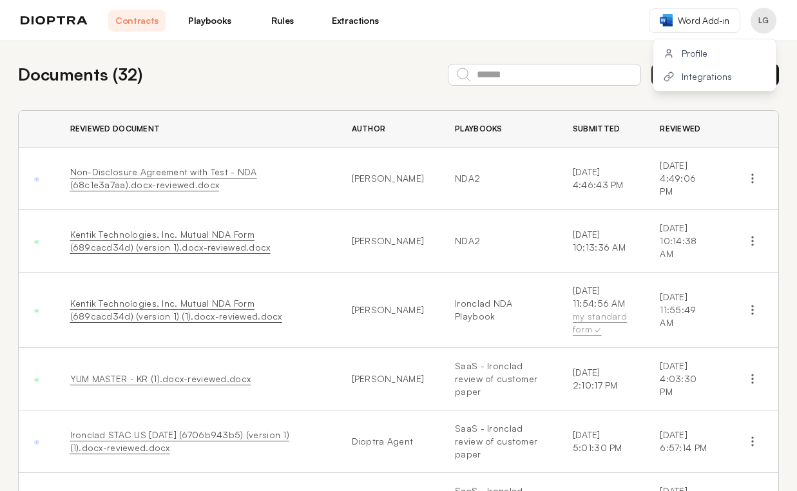 This screenshot has height=491, width=797. What do you see at coordinates (210, 21) in the screenshot?
I see `a: Playbooks` at bounding box center [210, 21].